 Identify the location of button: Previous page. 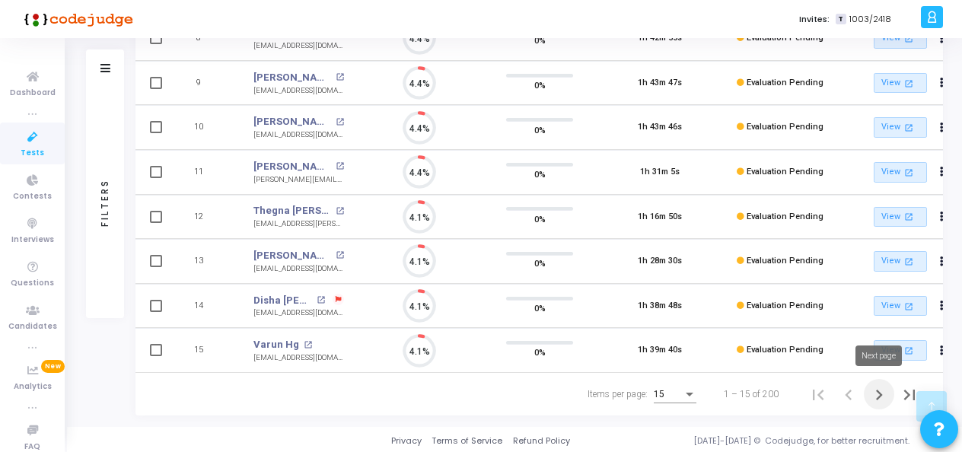
(849, 394).